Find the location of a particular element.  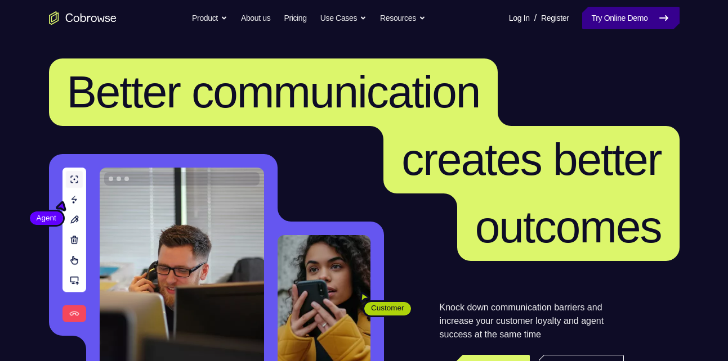

p: Knock down communication barriers and increase your customer loyalty and agent success at the sam... is located at coordinates (531, 321).